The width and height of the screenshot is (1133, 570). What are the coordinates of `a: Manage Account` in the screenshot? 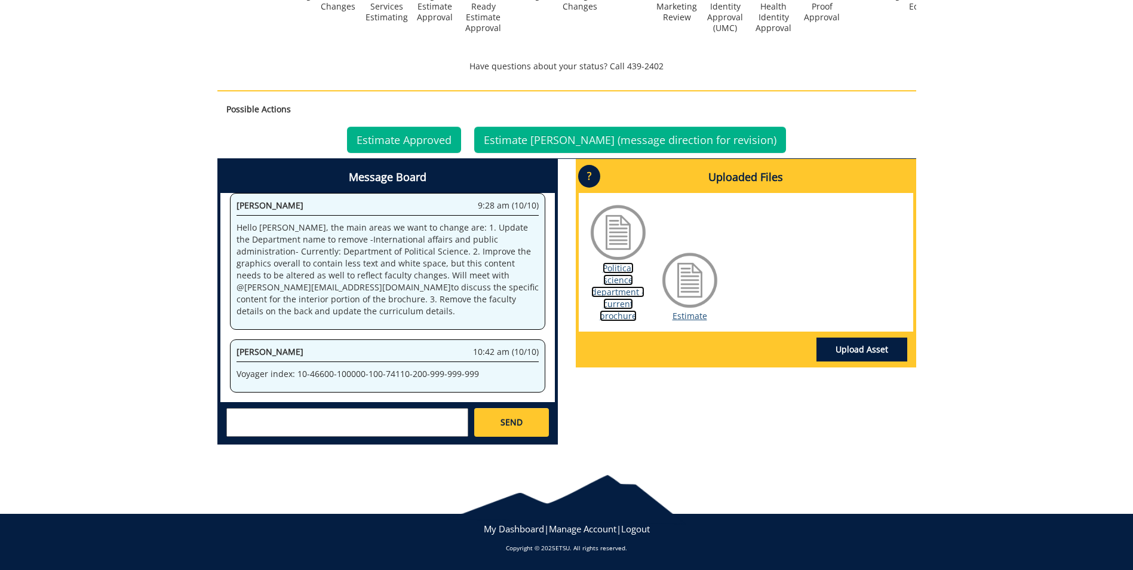 It's located at (582, 528).